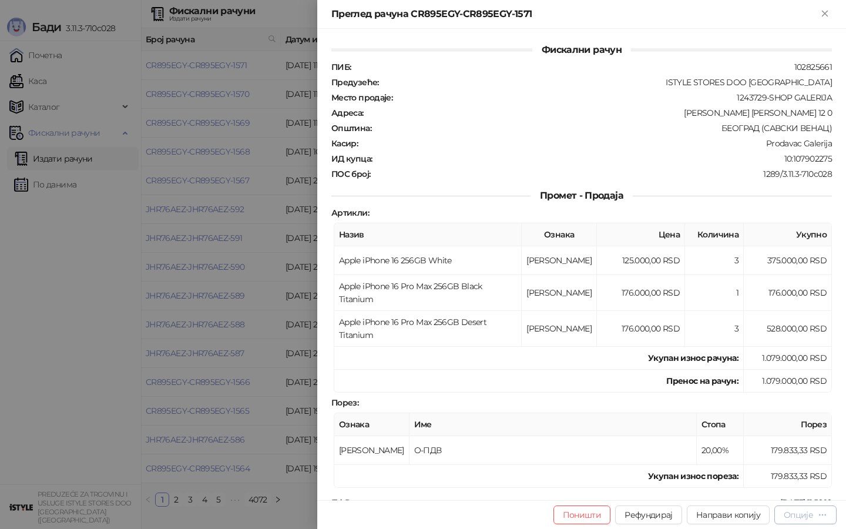  What do you see at coordinates (428, 260) in the screenshot?
I see `td: Apple iPhone 16 256GB White` at bounding box center [428, 260].